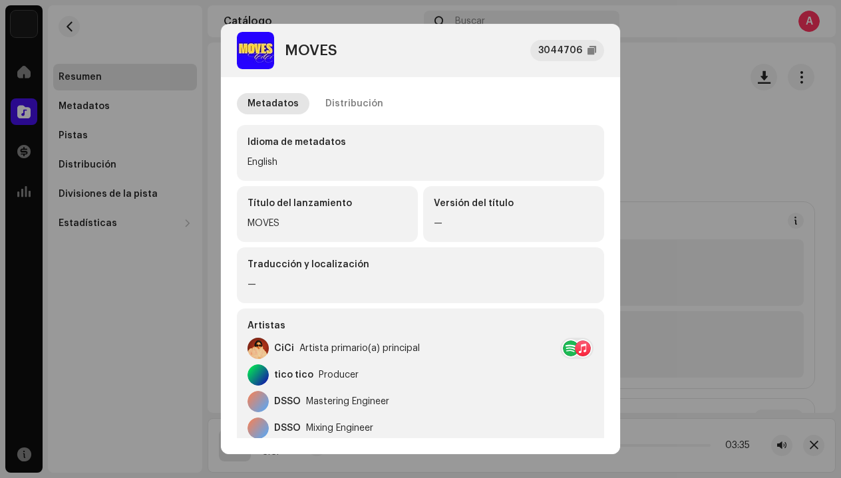 Image resolution: width=841 pixels, height=478 pixels. Describe the element at coordinates (293, 375) in the screenshot. I see `div: tico tico` at that location.